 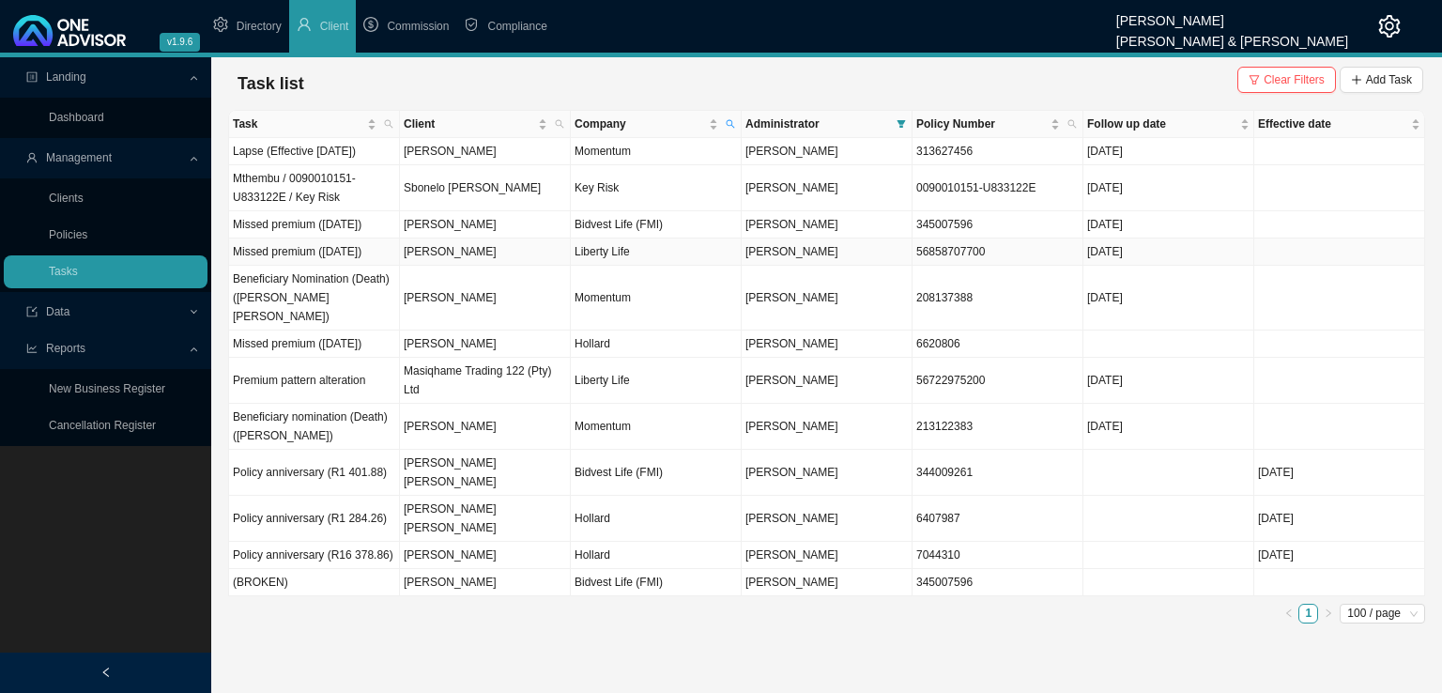 I want to click on td: 56858707700, so click(x=998, y=252).